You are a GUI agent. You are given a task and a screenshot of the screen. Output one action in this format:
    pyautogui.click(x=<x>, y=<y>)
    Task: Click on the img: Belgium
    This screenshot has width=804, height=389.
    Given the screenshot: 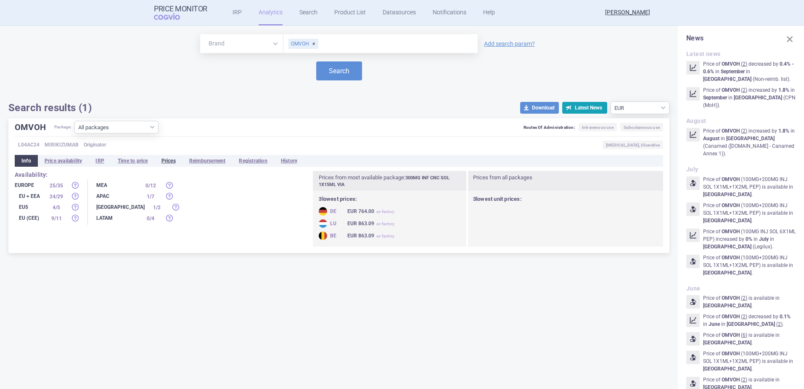 What is the action you would take?
    pyautogui.click(x=323, y=236)
    